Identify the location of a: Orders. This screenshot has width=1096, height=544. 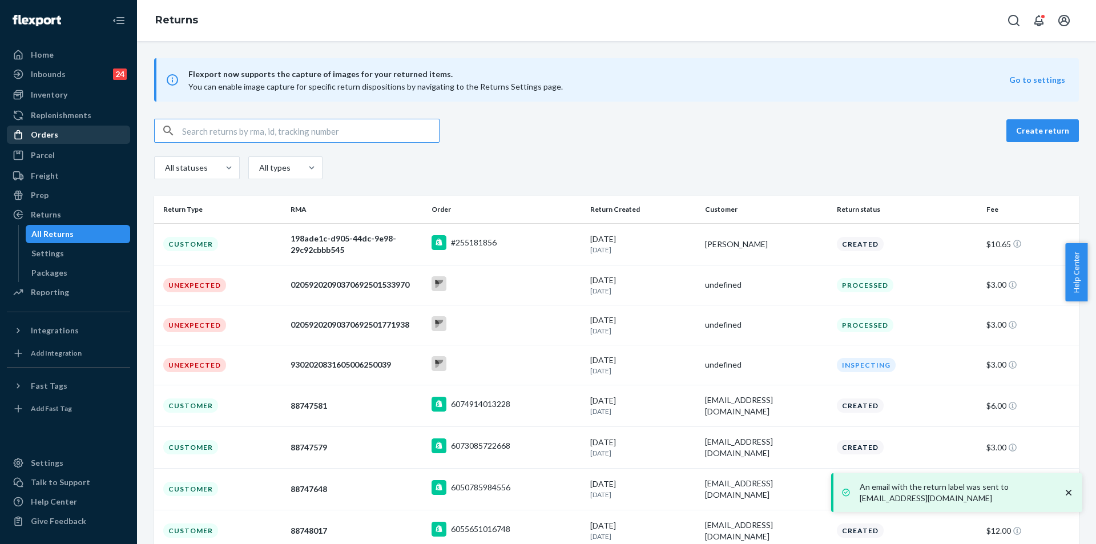
(69, 135).